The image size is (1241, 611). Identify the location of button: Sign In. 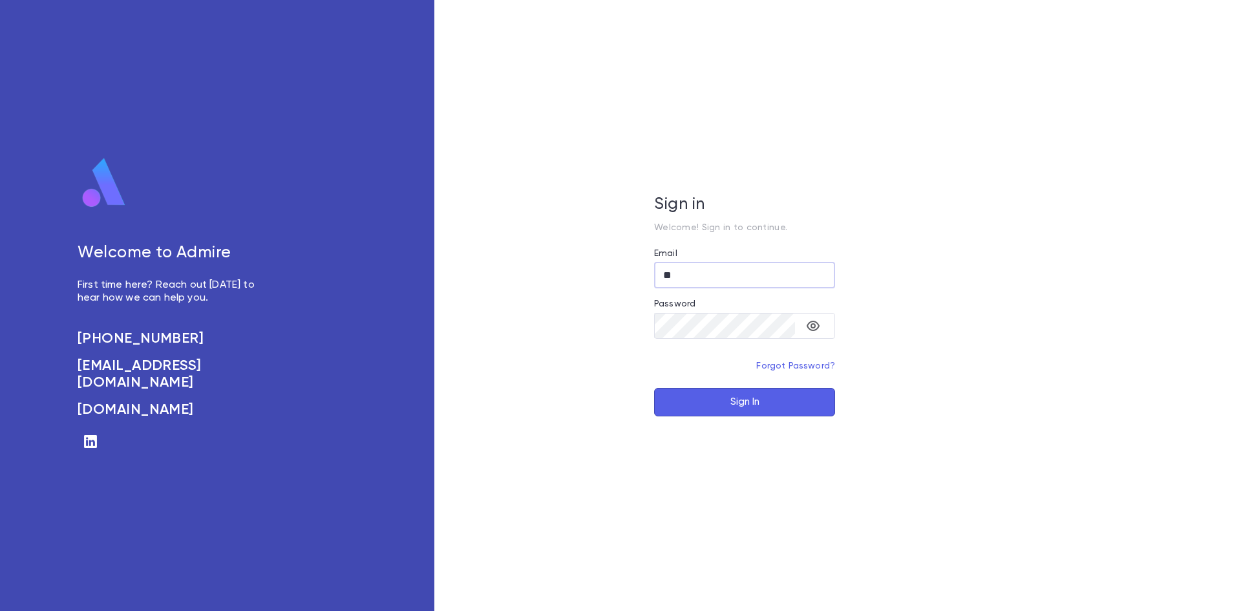
(745, 402).